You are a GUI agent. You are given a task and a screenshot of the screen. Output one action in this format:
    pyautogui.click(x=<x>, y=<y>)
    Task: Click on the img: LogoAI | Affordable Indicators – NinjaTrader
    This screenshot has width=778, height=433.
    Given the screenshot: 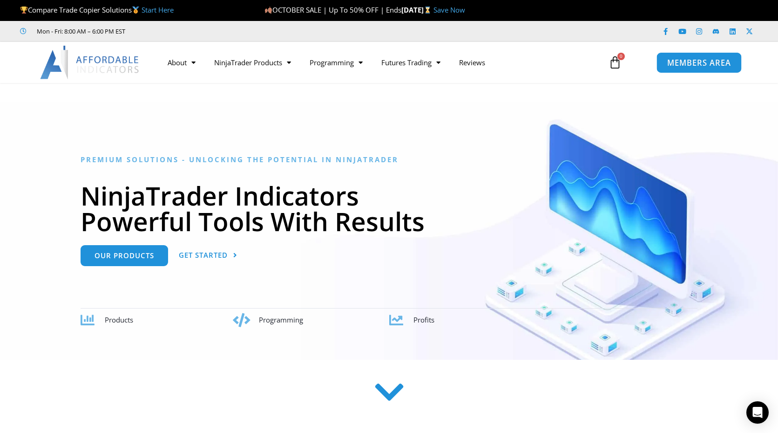 What is the action you would take?
    pyautogui.click(x=90, y=62)
    